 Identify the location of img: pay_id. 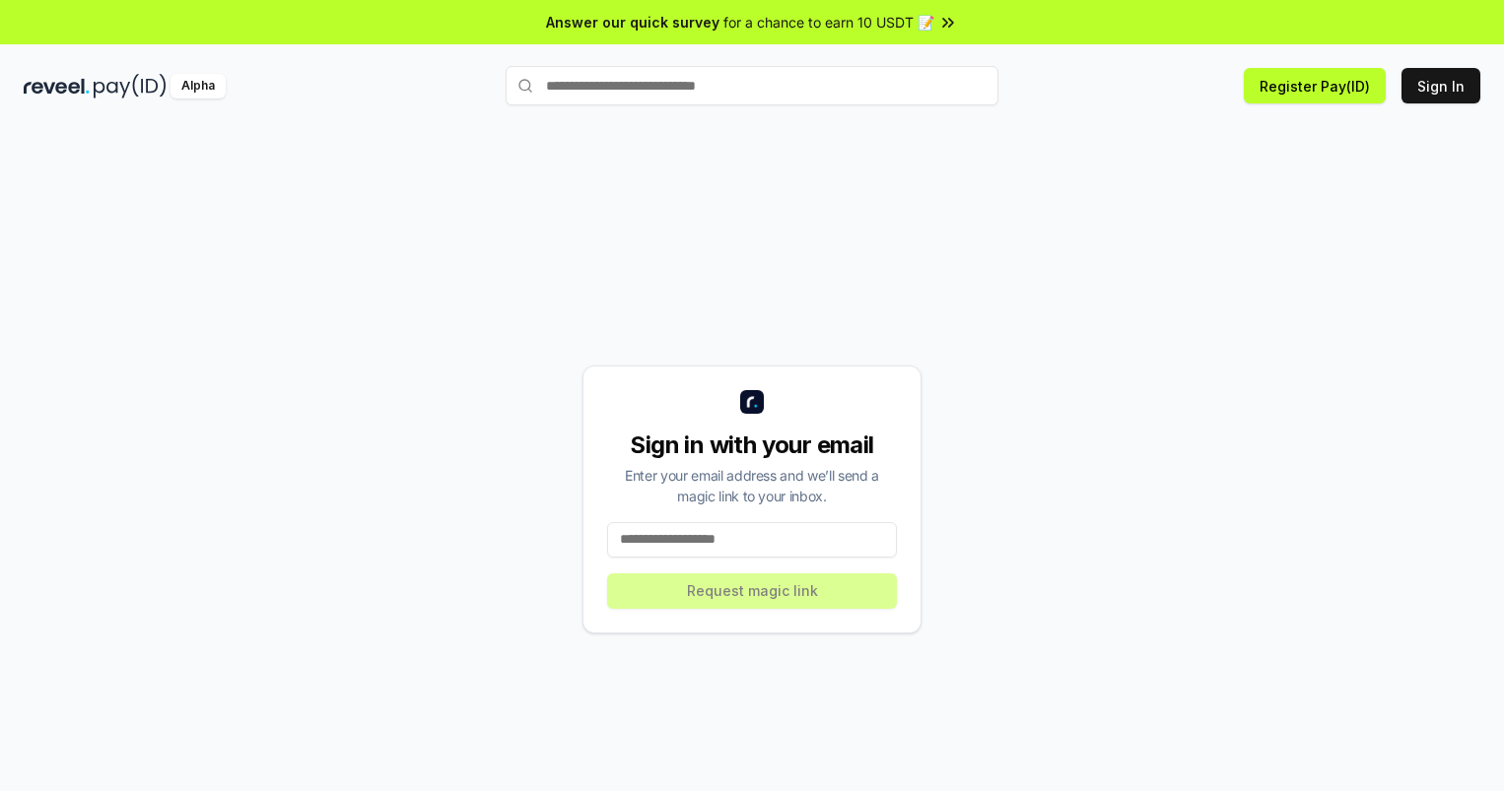
(130, 86).